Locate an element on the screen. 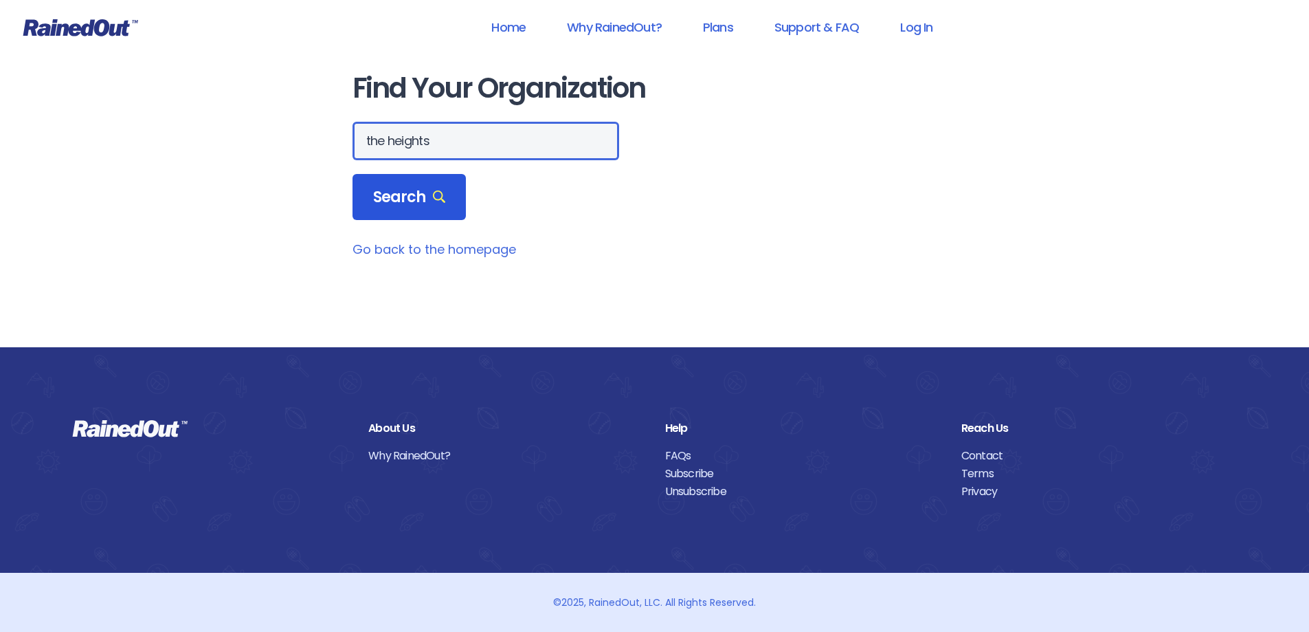  a: Subscribe is located at coordinates (803, 473).